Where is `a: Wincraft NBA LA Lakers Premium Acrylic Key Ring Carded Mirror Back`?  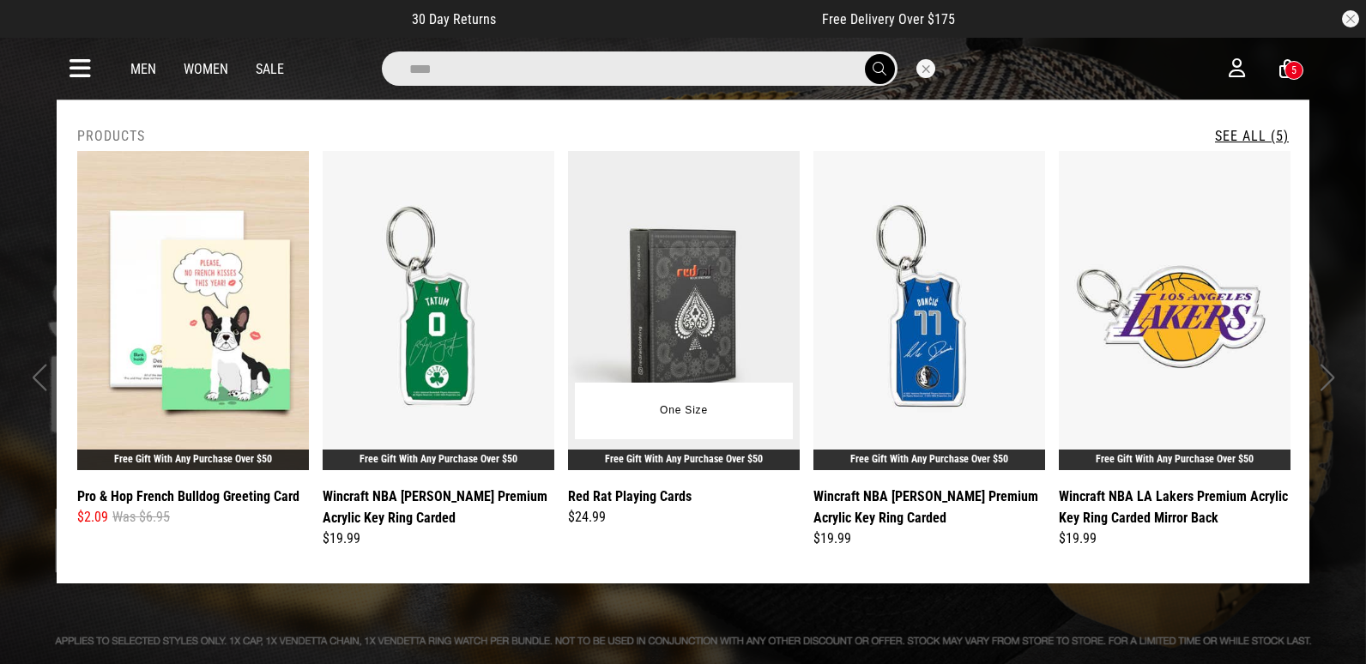
a: Wincraft NBA LA Lakers Premium Acrylic Key Ring Carded Mirror Back is located at coordinates (1175, 507).